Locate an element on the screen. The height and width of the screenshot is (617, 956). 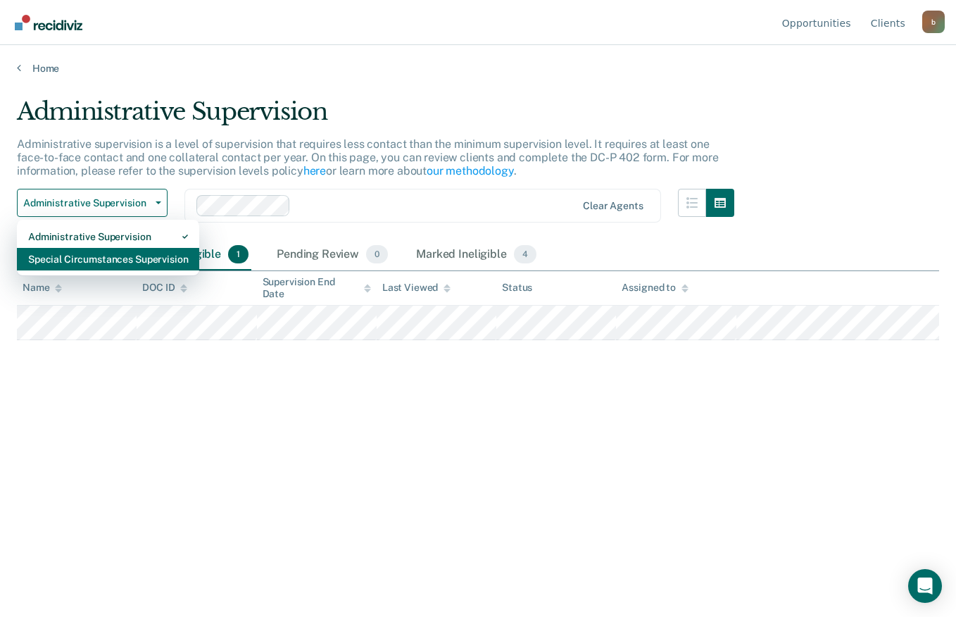
span: Administrative Supervision is located at coordinates (87, 203).